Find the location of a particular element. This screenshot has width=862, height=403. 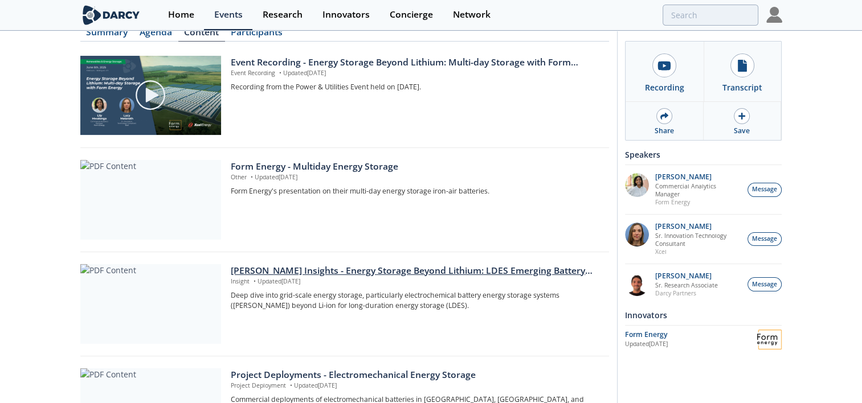

p: Deep dive into grid-scale energy storage, particularly electrochemical battery energy storage sys... is located at coordinates (415, 301).